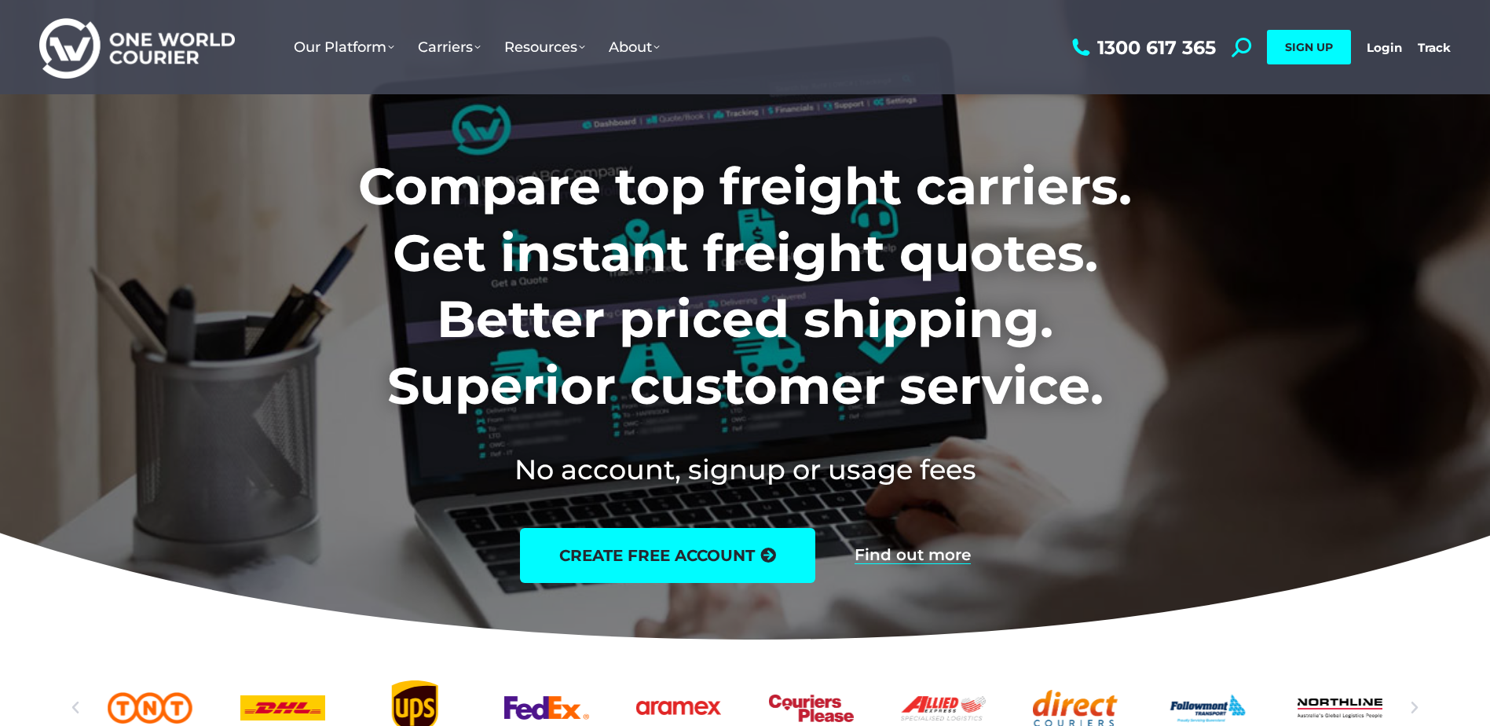  I want to click on a: Track, so click(1434, 47).